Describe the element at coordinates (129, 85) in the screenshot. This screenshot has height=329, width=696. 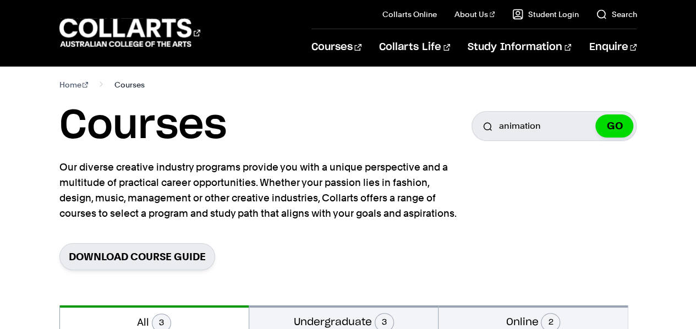
I see `span: Courses` at that location.